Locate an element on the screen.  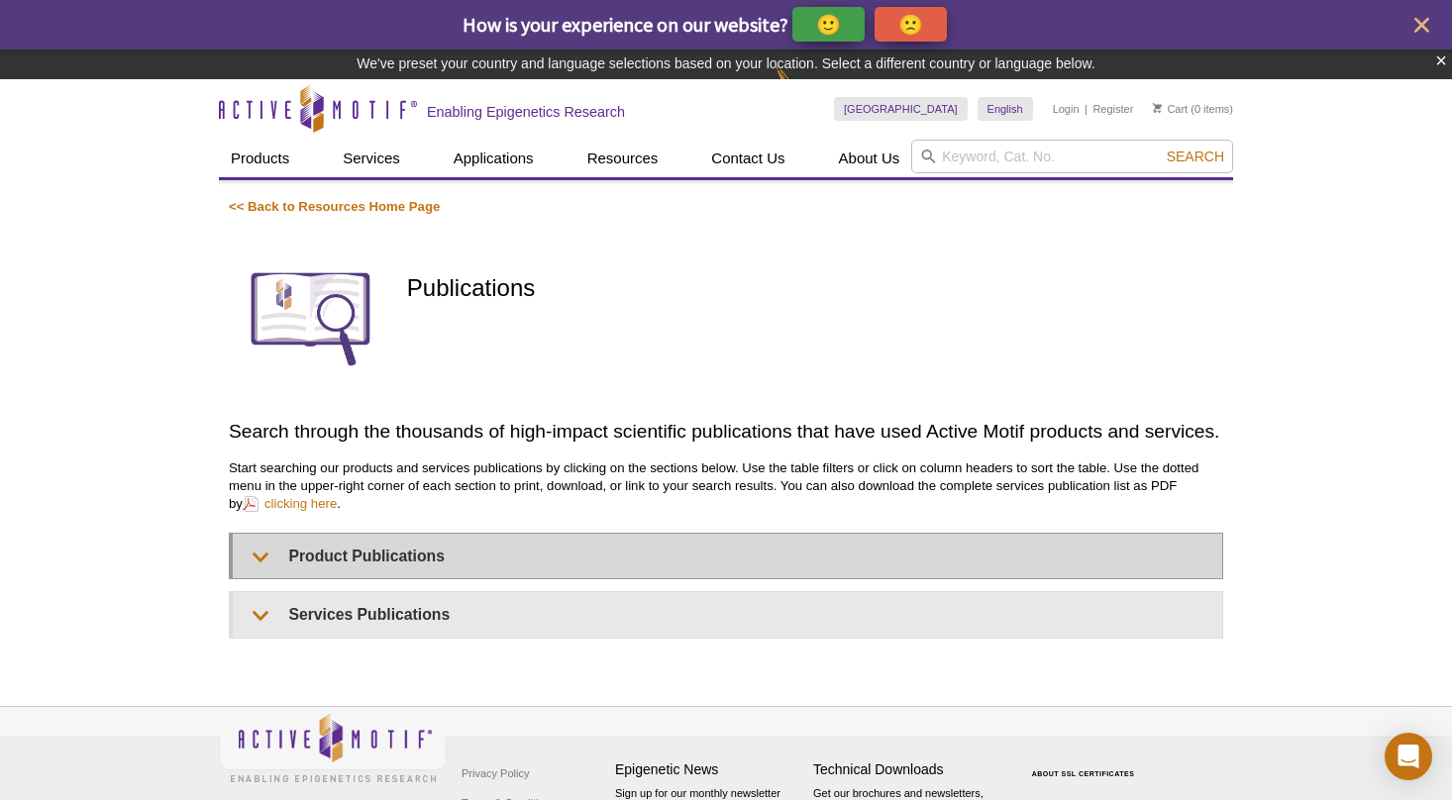
input: Keyword, Cat. No. is located at coordinates (1072, 156).